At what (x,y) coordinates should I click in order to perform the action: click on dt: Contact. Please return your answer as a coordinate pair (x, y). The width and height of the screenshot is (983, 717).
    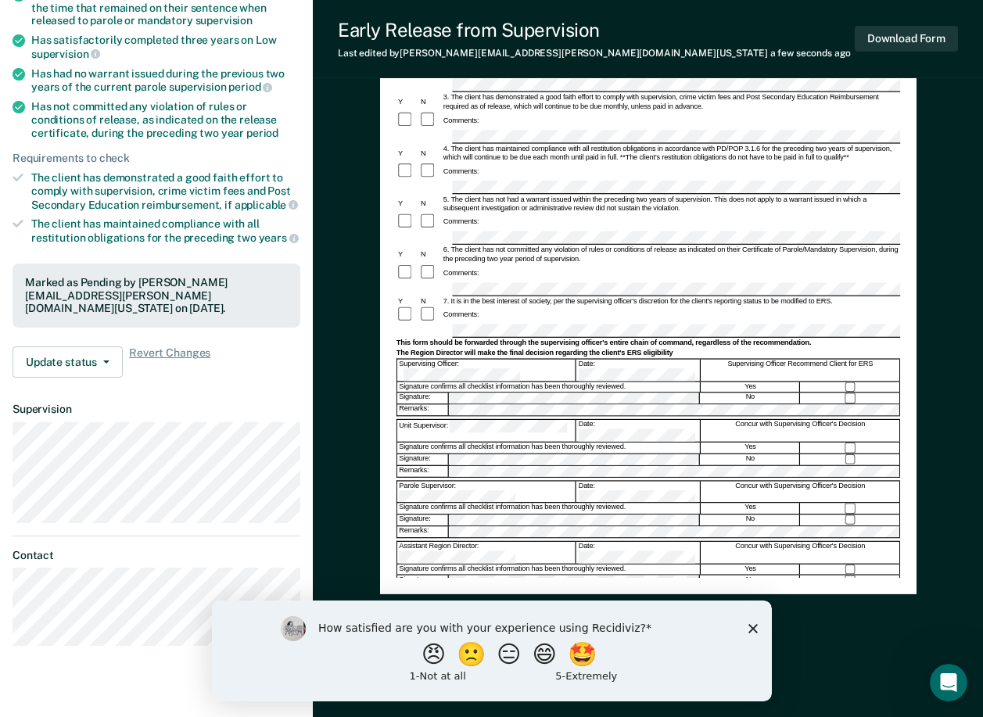
    Looking at the image, I should click on (156, 555).